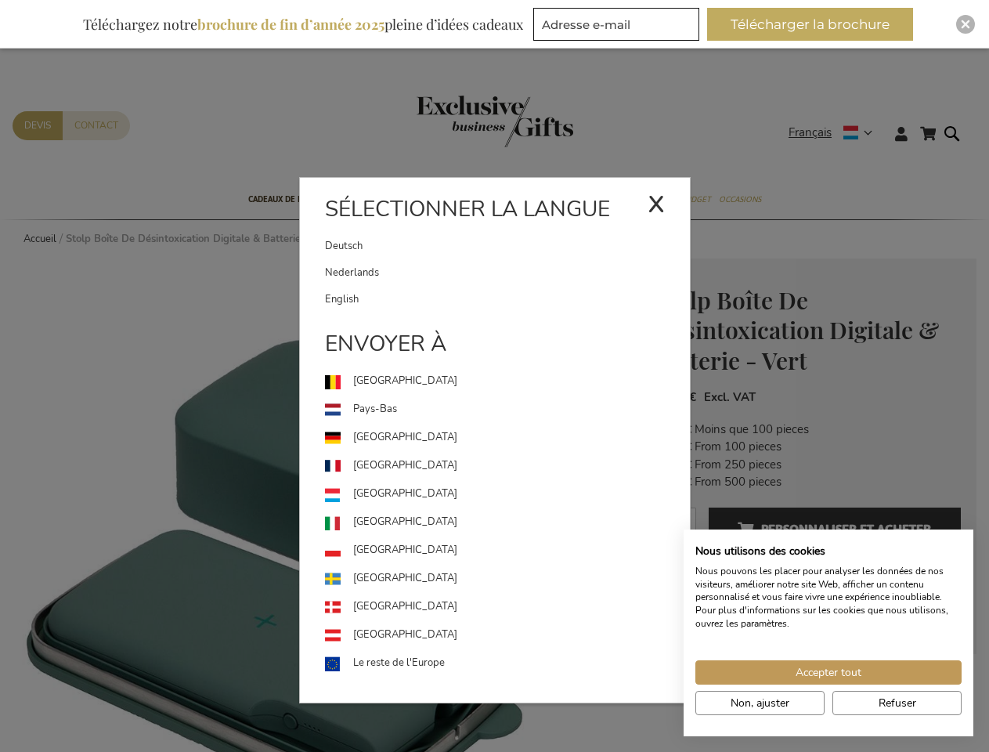 This screenshot has height=752, width=989. Describe the element at coordinates (486, 246) in the screenshot. I see `a: Deutsch` at that location.